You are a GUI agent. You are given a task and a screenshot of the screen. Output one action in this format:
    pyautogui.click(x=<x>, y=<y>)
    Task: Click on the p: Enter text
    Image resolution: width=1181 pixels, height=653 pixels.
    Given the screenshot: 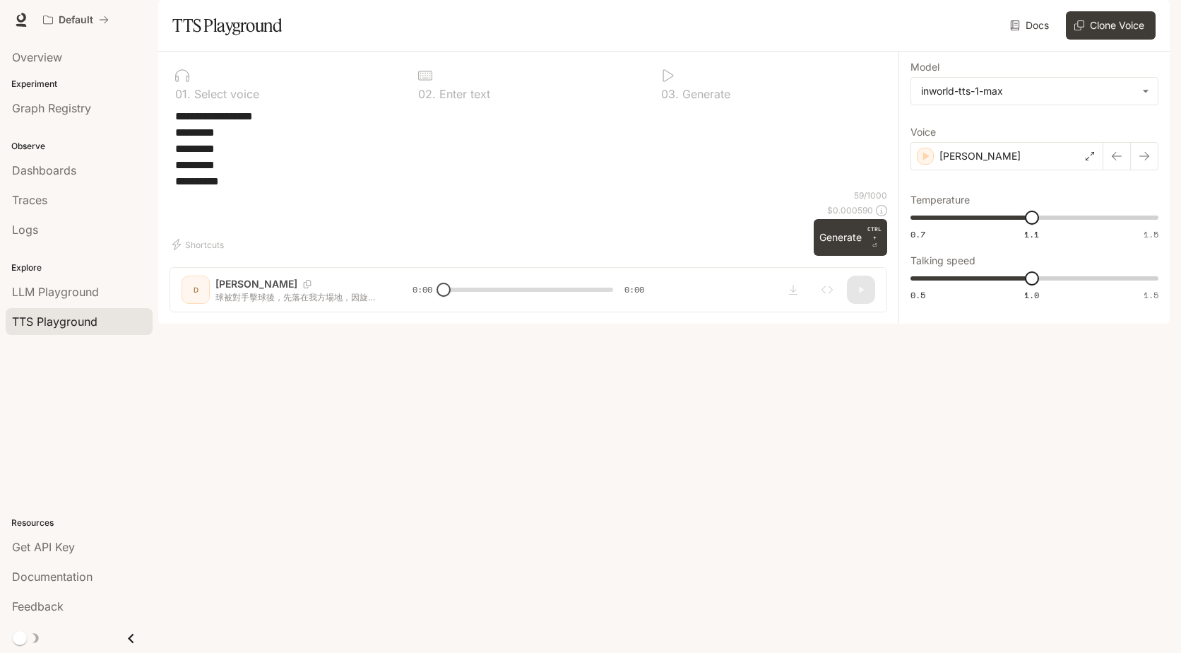 What is the action you would take?
    pyautogui.click(x=463, y=94)
    